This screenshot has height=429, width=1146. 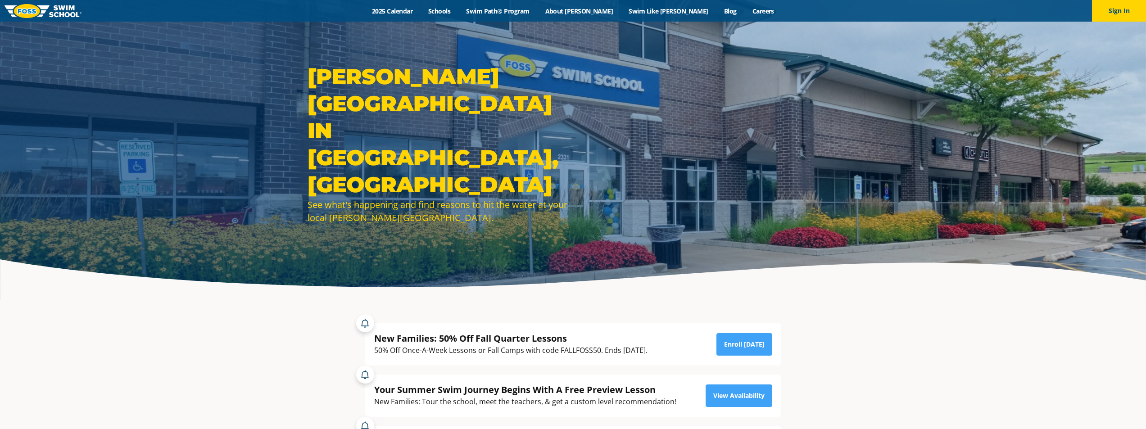 What do you see at coordinates (730, 11) in the screenshot?
I see `a: Blog` at bounding box center [730, 11].